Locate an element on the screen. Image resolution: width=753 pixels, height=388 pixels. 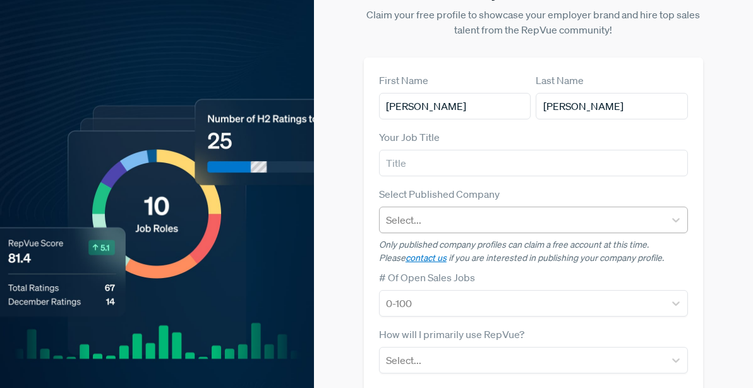
label: Your Job Title is located at coordinates (410, 137).